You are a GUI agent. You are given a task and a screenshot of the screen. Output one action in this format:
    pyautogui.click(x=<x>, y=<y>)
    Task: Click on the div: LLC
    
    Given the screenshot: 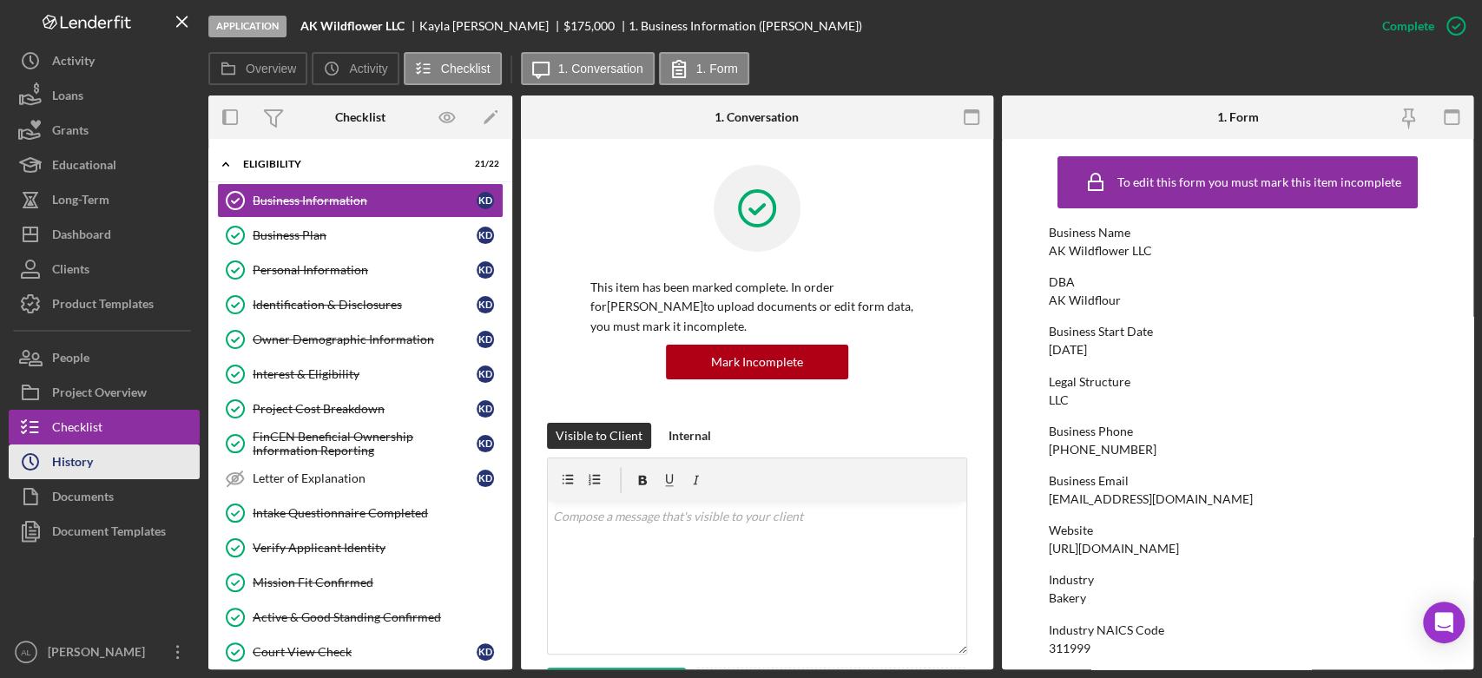 What is the action you would take?
    pyautogui.click(x=1058, y=400)
    